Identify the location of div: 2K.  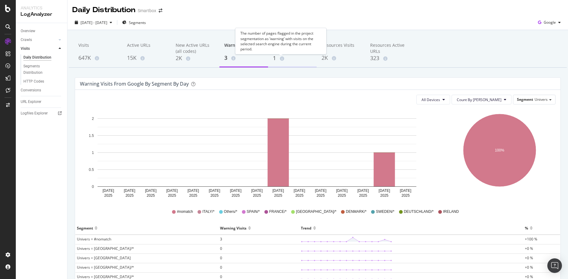
(341, 58).